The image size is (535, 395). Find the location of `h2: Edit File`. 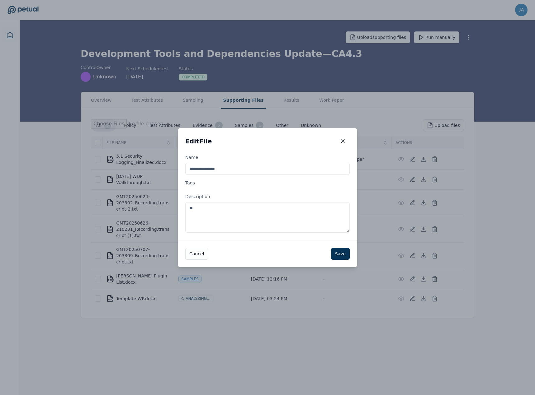

h2: Edit File is located at coordinates (198, 141).